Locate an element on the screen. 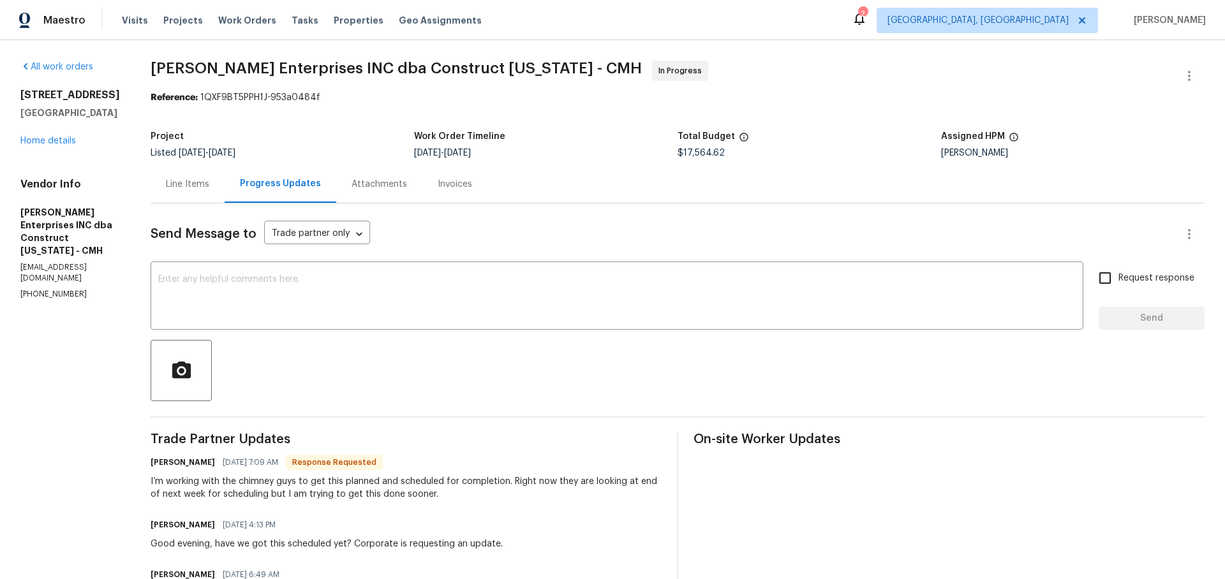 The height and width of the screenshot is (579, 1225). span: On-site Worker Updates is located at coordinates (948, 439).